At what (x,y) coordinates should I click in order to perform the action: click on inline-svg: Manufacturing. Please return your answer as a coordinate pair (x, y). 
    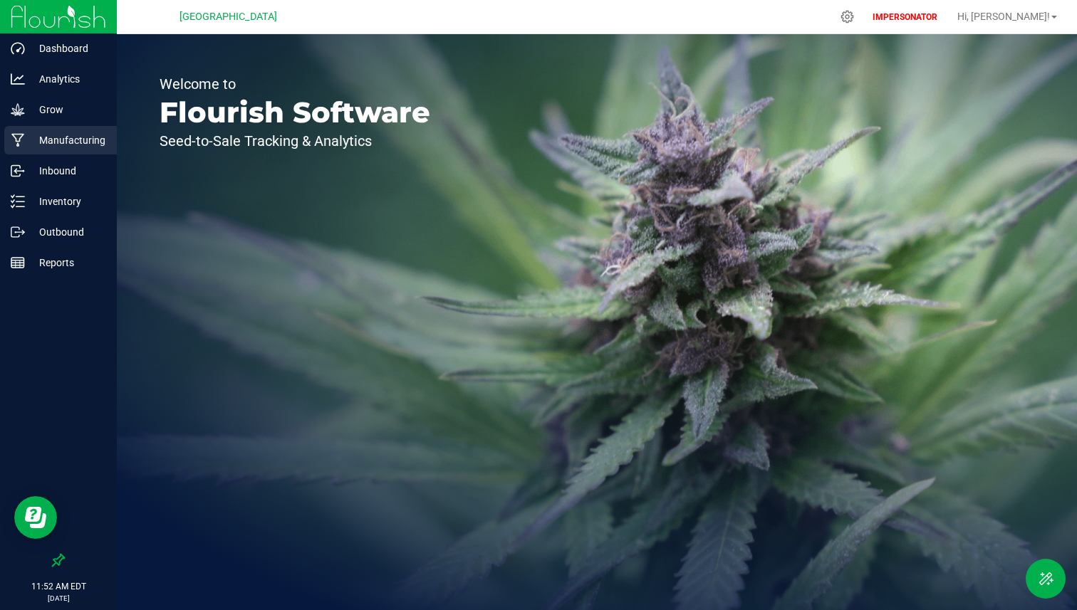
    Looking at the image, I should click on (18, 140).